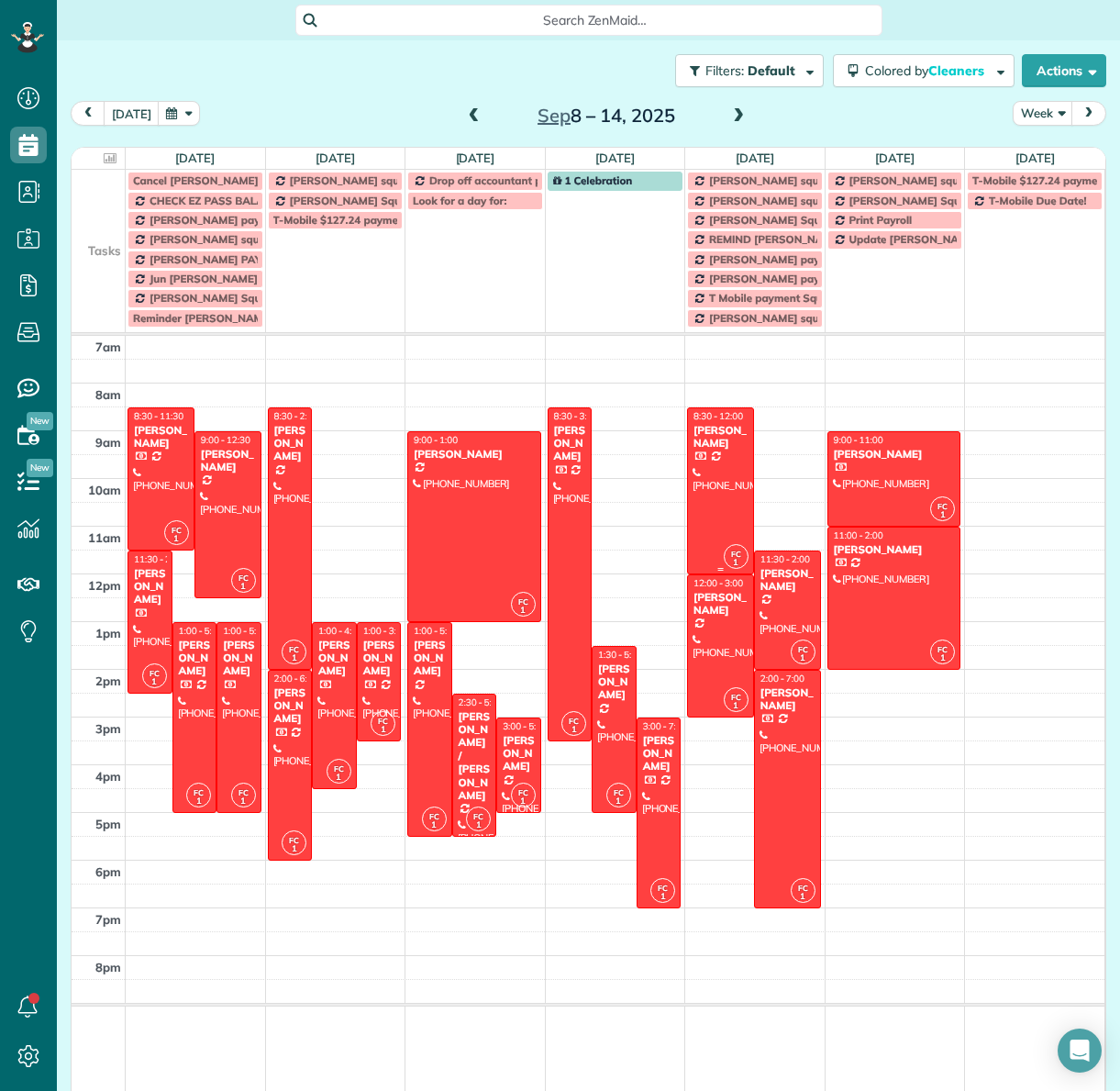 The image size is (1120, 1091). What do you see at coordinates (218, 200) in the screenshot?
I see `span: CHECK EZ PASS BALANCE` at bounding box center [218, 200].